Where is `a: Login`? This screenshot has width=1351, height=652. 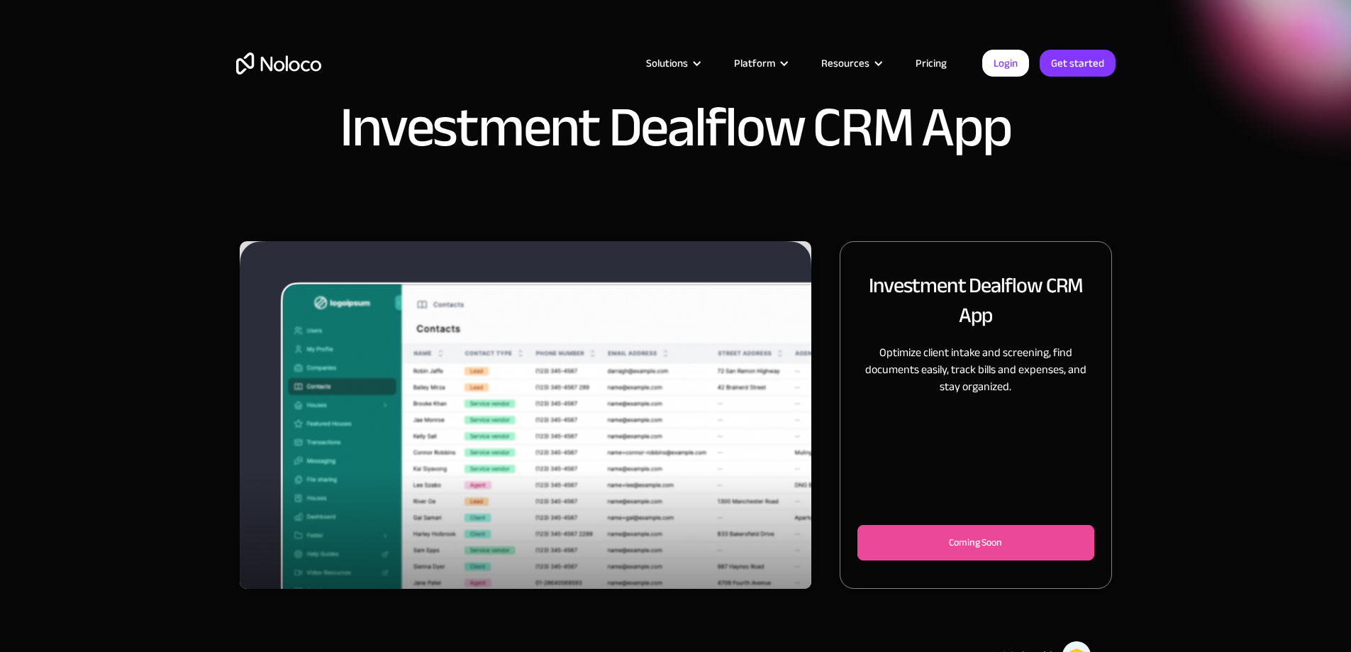
a: Login is located at coordinates (1005, 63).